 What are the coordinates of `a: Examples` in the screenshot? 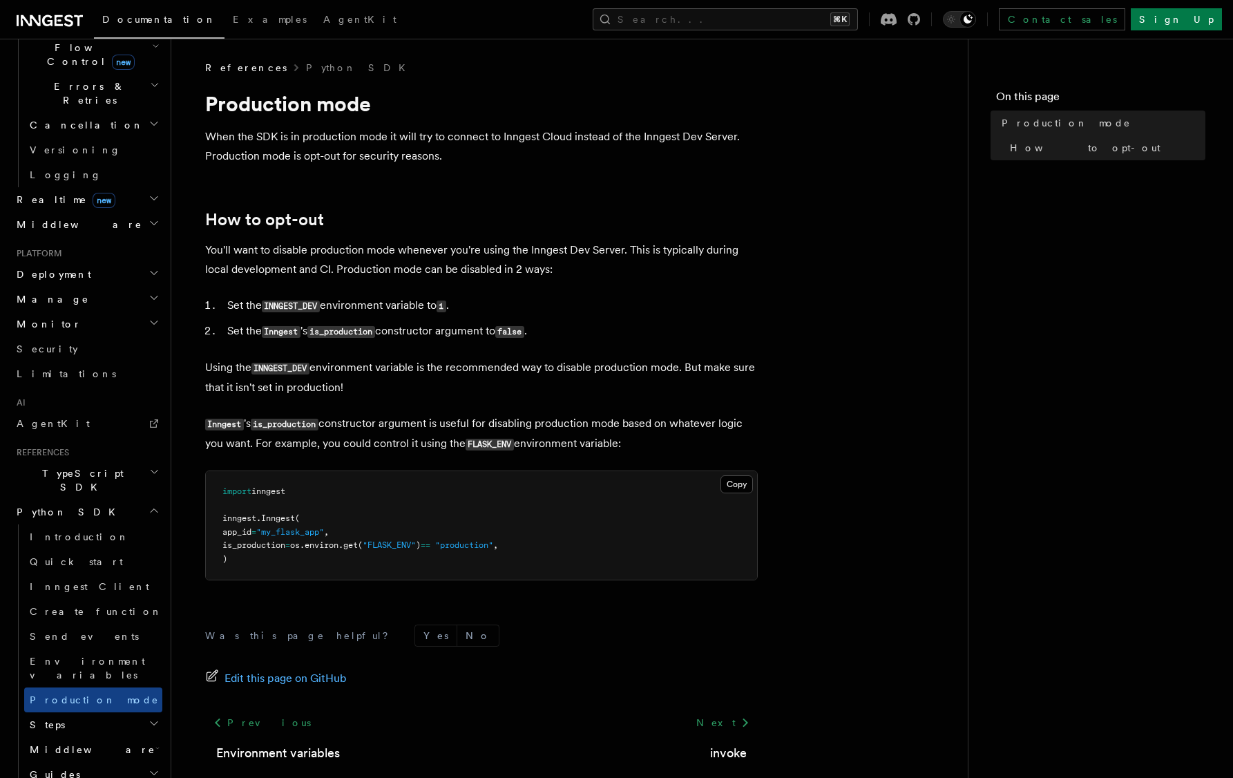 It's located at (269, 21).